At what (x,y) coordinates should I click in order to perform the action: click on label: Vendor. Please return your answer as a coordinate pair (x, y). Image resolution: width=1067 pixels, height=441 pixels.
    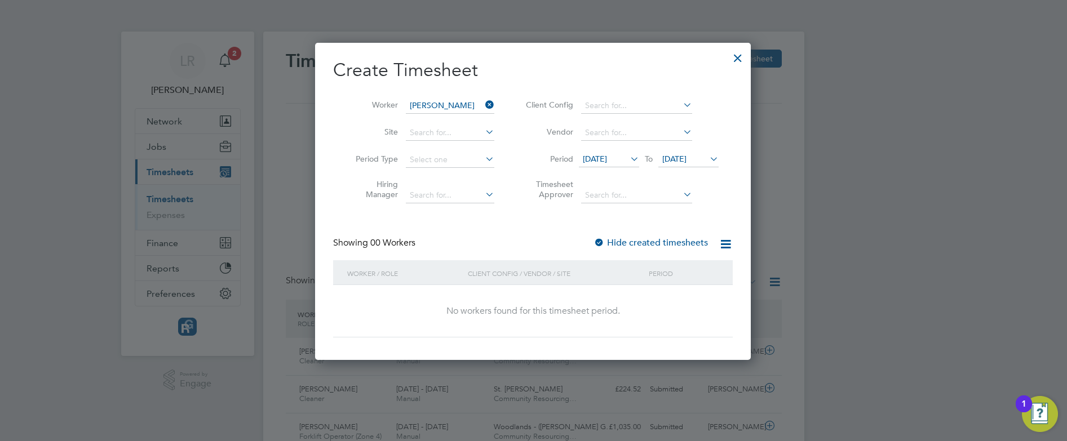
    Looking at the image, I should click on (548, 132).